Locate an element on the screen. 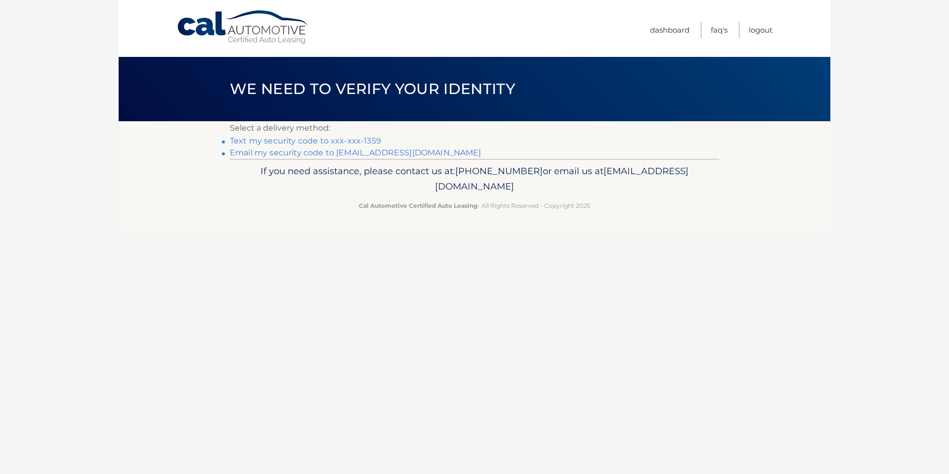 This screenshot has width=949, height=474. a: Cal Automotive is located at coordinates (243, 27).